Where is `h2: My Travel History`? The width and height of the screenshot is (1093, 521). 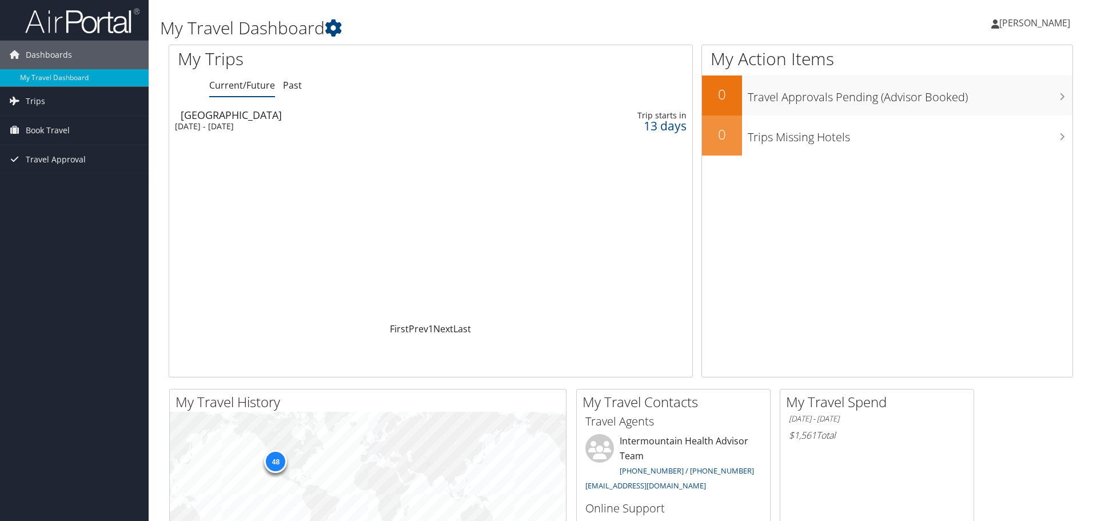 h2: My Travel History is located at coordinates (370, 402).